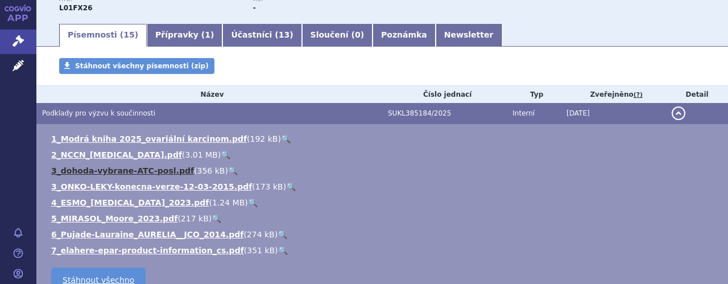 The width and height of the screenshot is (728, 284). Describe the element at coordinates (358, 35) in the screenshot. I see `span: 0` at that location.